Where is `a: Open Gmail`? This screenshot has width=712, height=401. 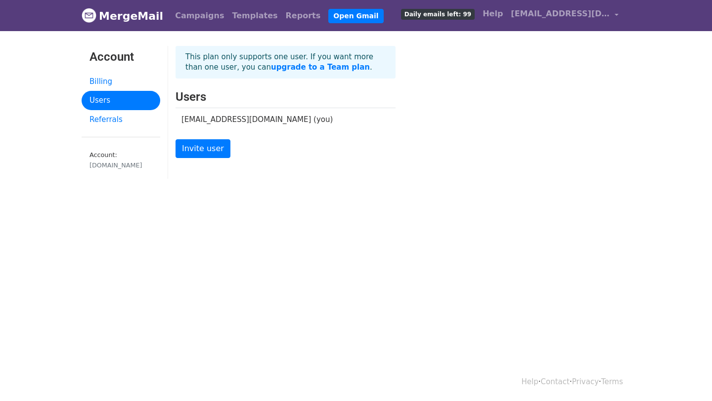
a: Open Gmail is located at coordinates (355, 16).